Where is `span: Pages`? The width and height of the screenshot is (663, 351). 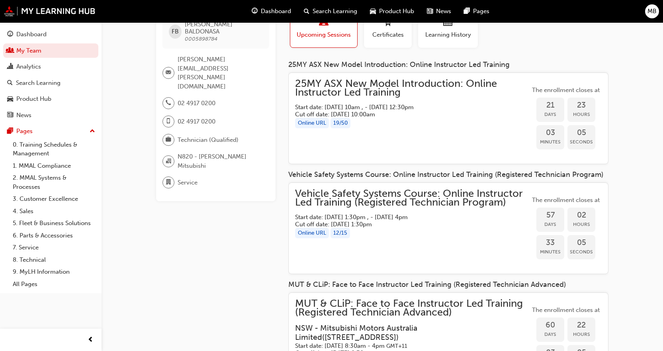 span: Pages is located at coordinates (481, 11).